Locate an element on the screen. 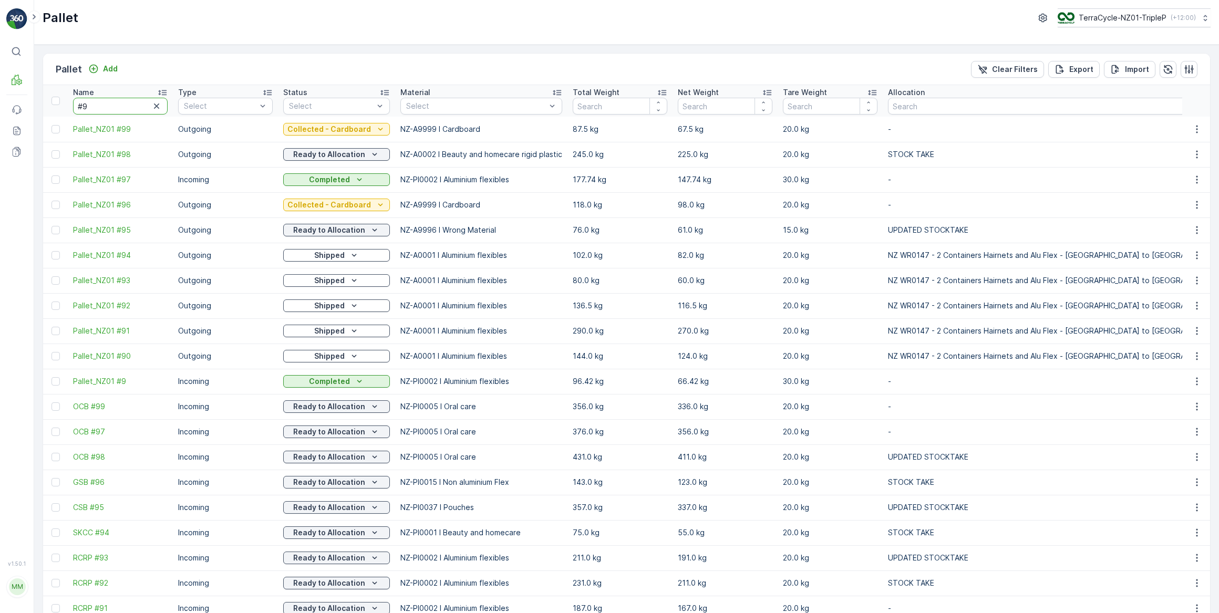  p: 96.42 kg is located at coordinates (620, 381).